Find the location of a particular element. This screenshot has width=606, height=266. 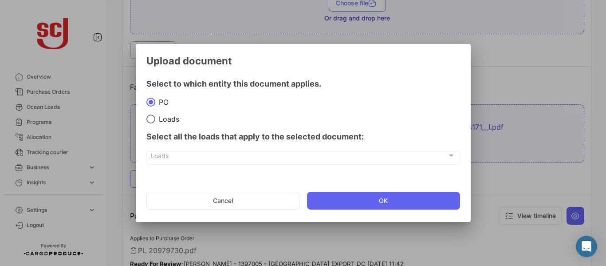

button: OK is located at coordinates (383, 200).